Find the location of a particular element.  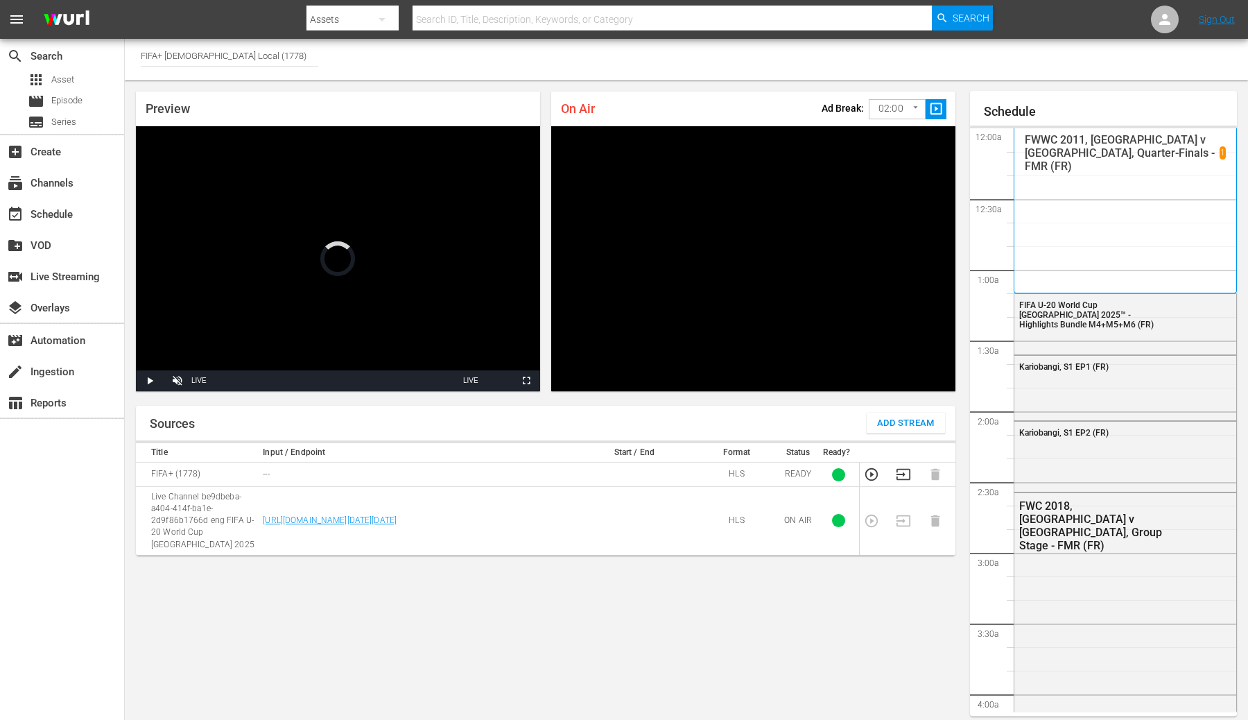

td: READY is located at coordinates (798, 474).